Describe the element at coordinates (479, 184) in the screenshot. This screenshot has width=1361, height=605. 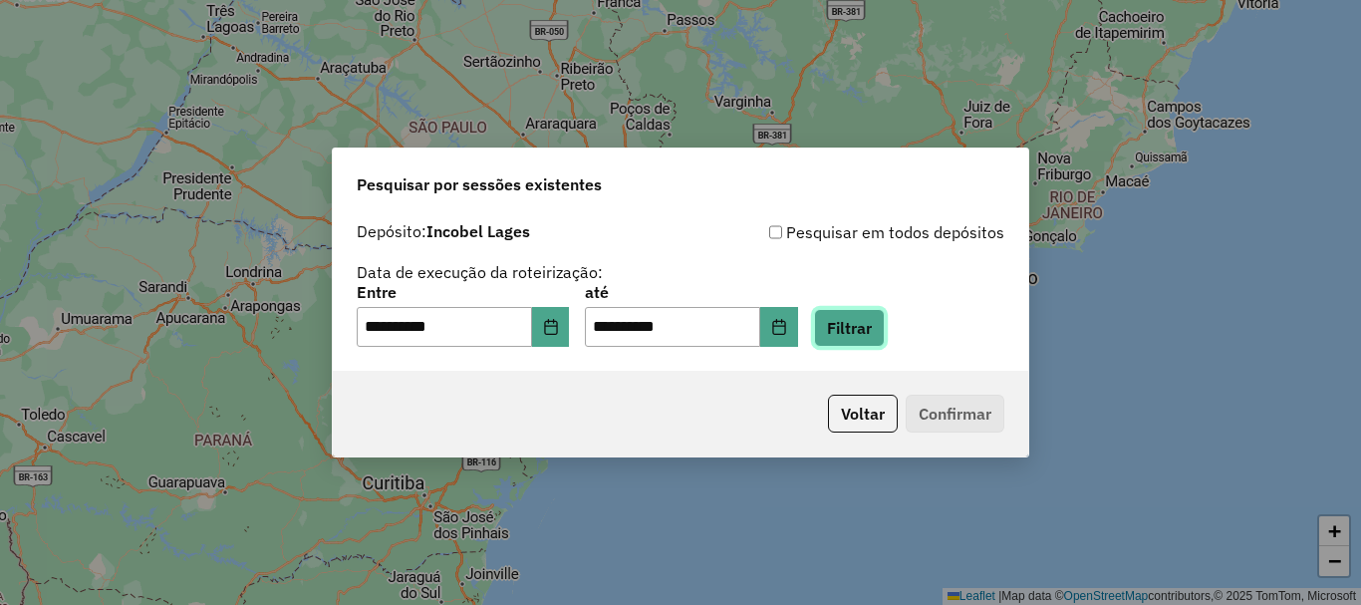
I see `span: Pesquisar por sessões existentes` at that location.